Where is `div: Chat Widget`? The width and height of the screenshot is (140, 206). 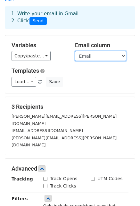
div: Chat Widget is located at coordinates (124, 191).